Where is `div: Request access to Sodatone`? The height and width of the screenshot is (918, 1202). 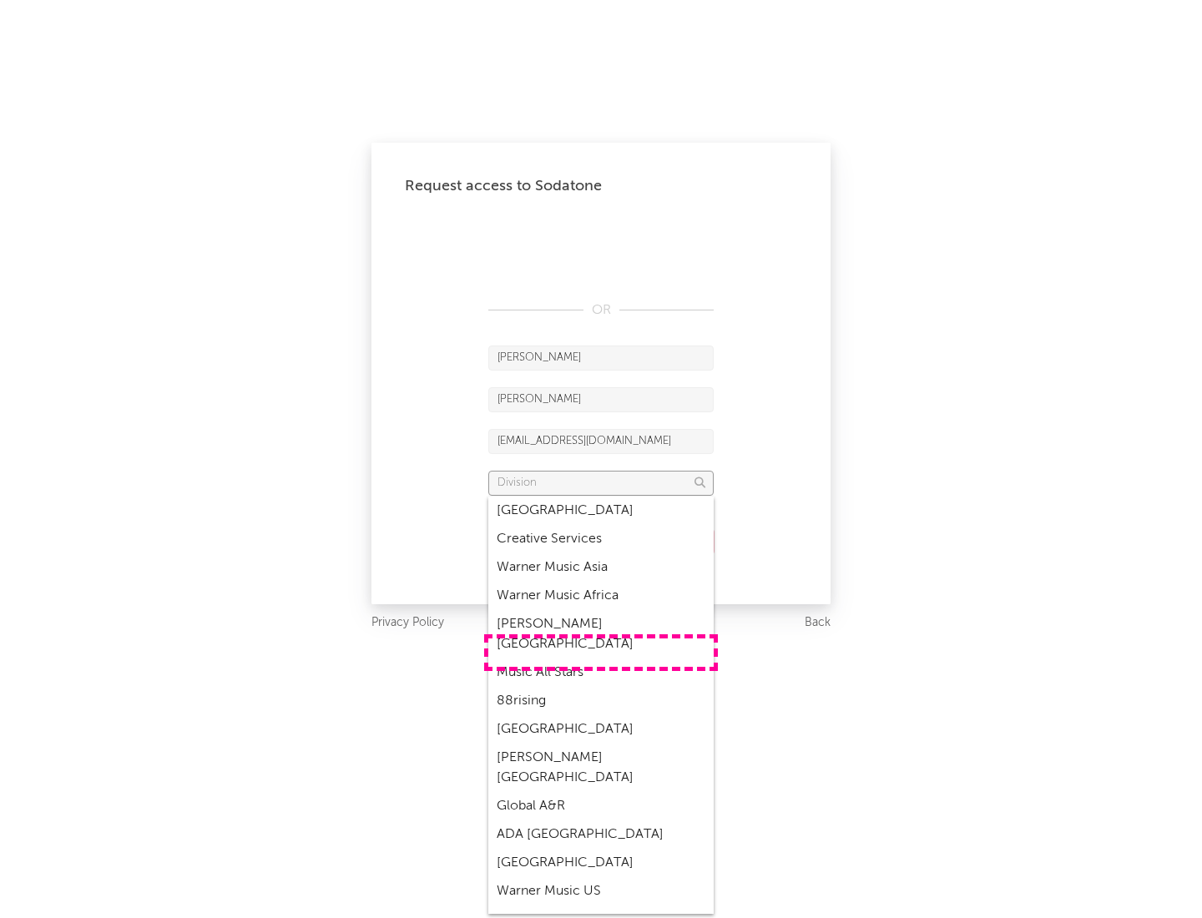
div: Request access to Sodatone is located at coordinates (601, 186).